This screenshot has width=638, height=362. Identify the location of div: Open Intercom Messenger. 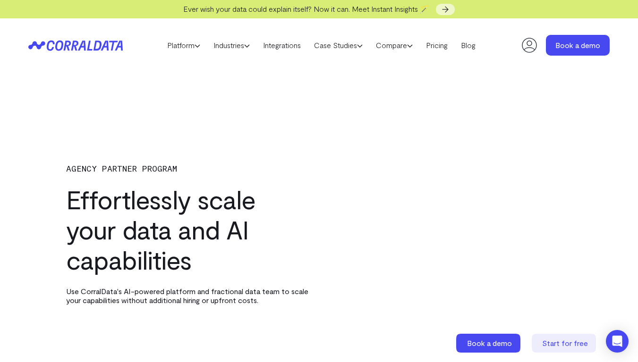
(617, 342).